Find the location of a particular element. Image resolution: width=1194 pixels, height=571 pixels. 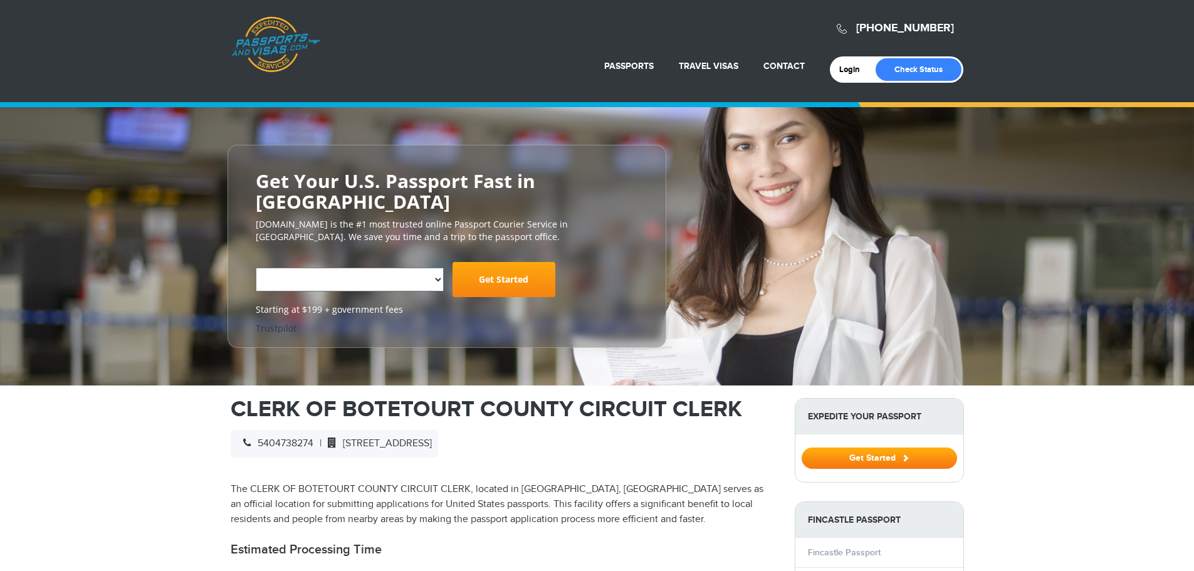

a: Trustpilot is located at coordinates (276, 328).